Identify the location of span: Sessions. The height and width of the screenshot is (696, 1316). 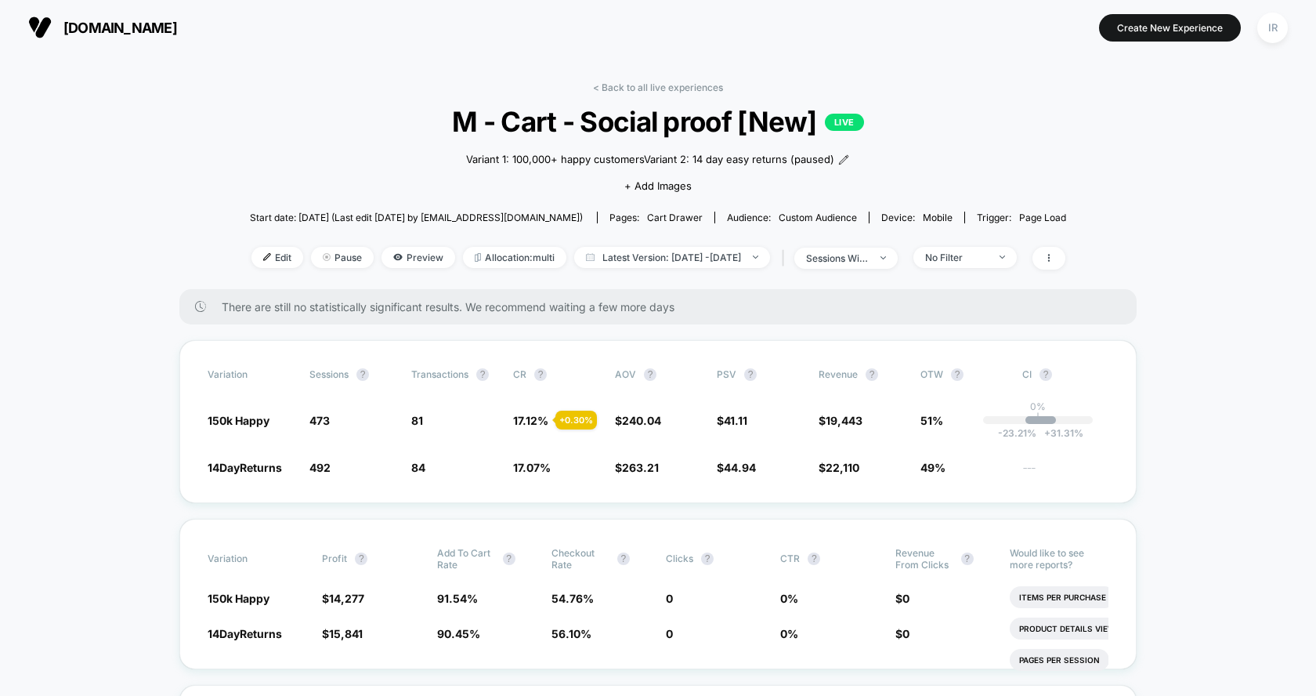
(329, 374).